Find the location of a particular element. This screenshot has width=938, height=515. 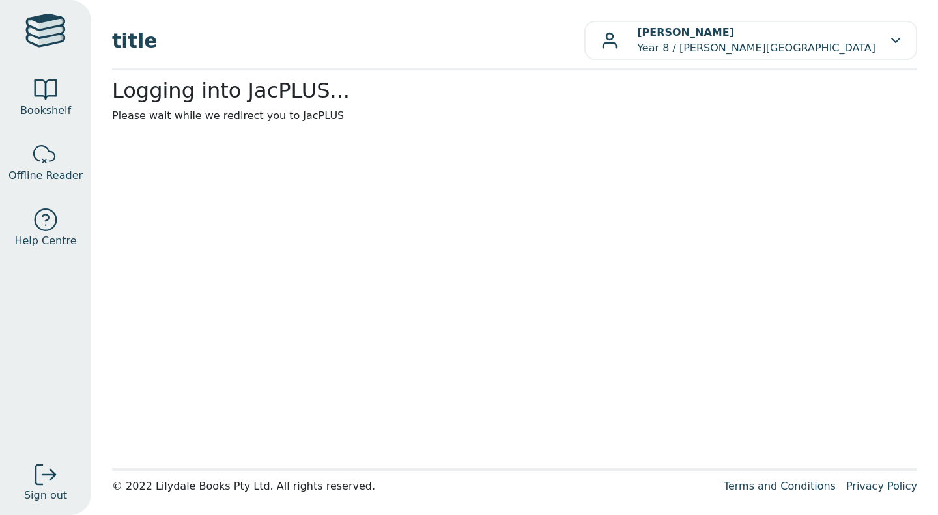

p: Please wait while we redirect you to JacPLUS is located at coordinates (515, 116).